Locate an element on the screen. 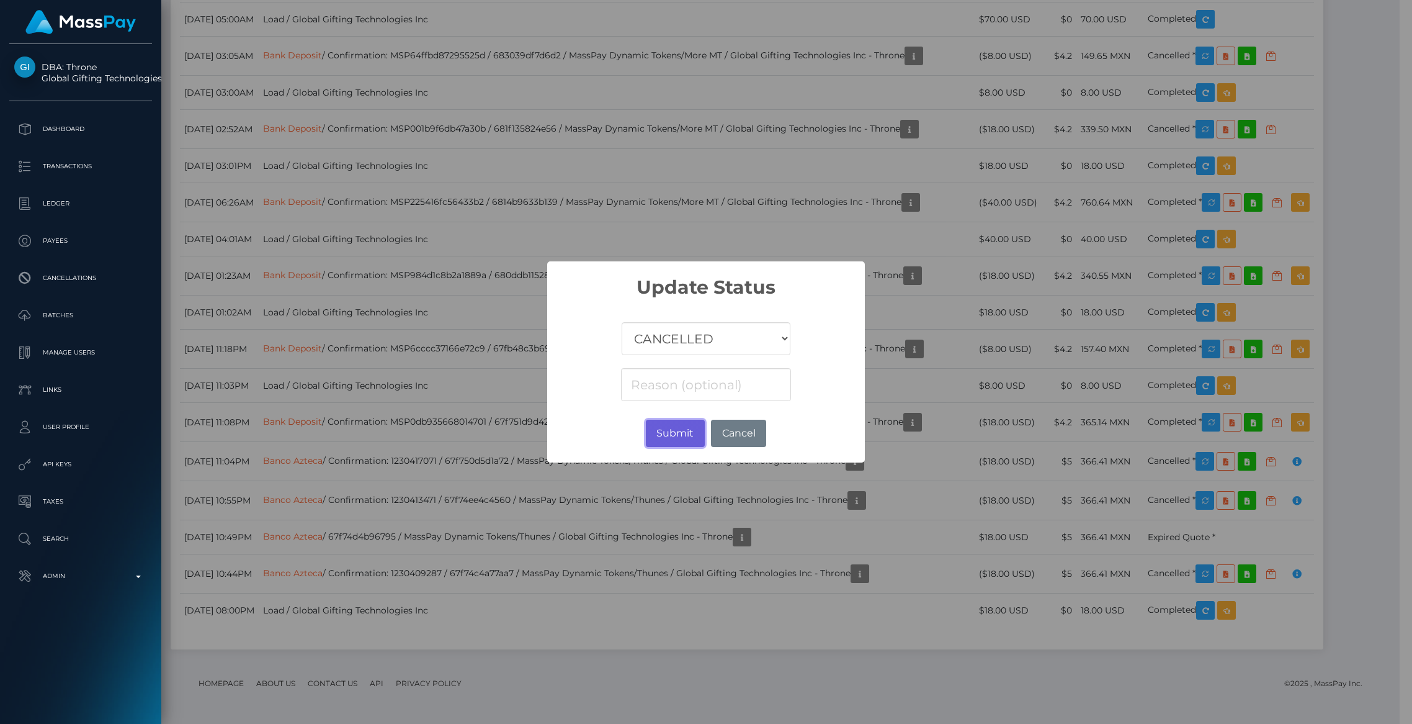 The width and height of the screenshot is (1412, 724). p: API Keys is located at coordinates (81, 464).